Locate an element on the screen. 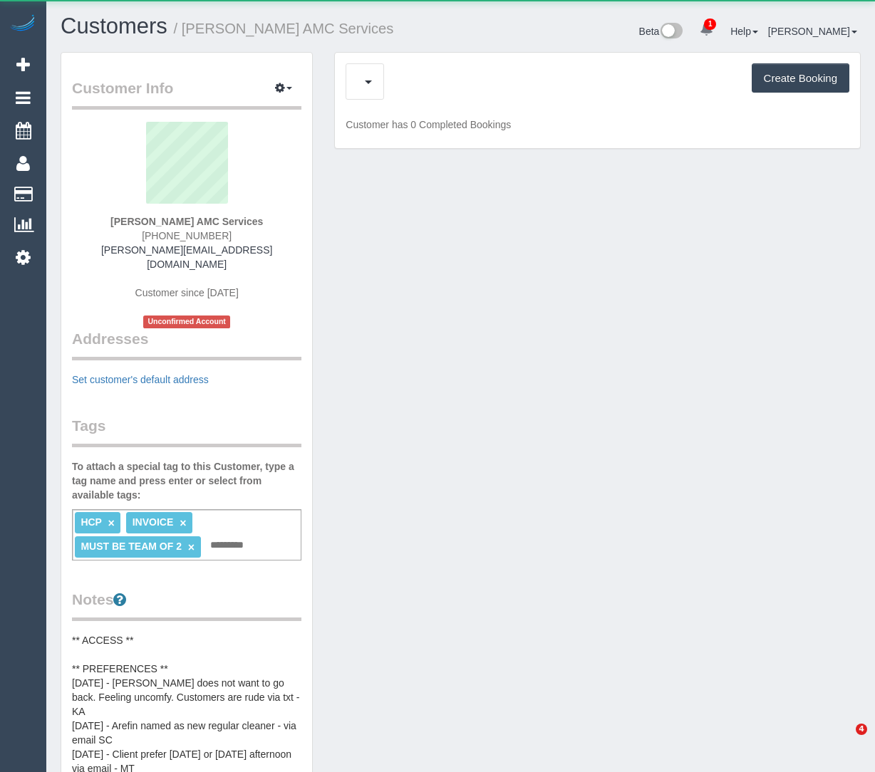 This screenshot has height=772, width=875. span: HCP is located at coordinates (90, 522).